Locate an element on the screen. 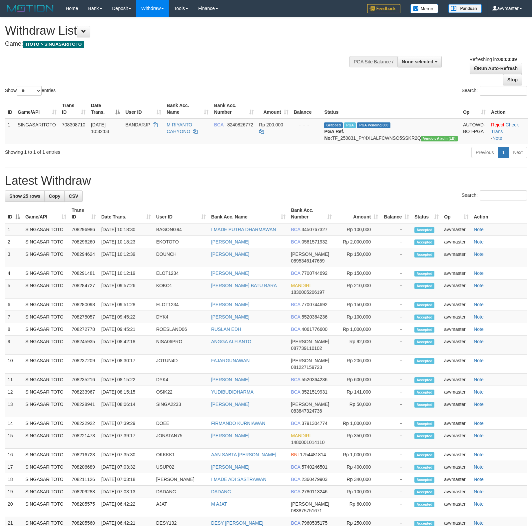 The width and height of the screenshot is (532, 526). td: NISA06PRO is located at coordinates (181, 345).